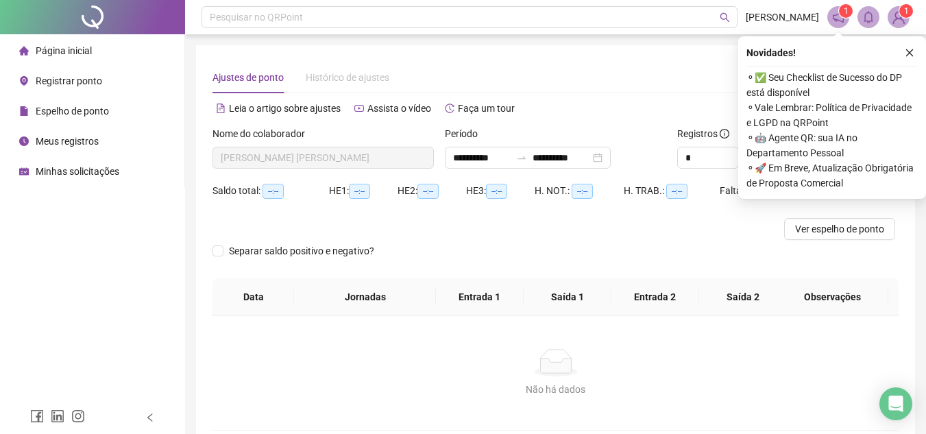 The height and width of the screenshot is (434, 926). Describe the element at coordinates (24, 141) in the screenshot. I see `span: clock-circle` at that location.